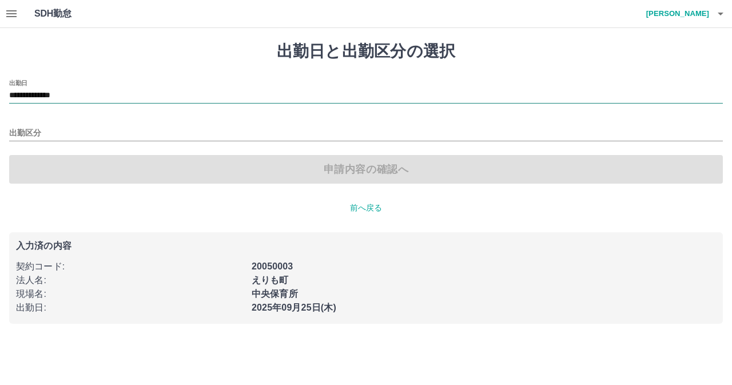 This screenshot has height=385, width=732. Describe the element at coordinates (294, 307) in the screenshot. I see `b: 2025年09月25日(木)` at that location.